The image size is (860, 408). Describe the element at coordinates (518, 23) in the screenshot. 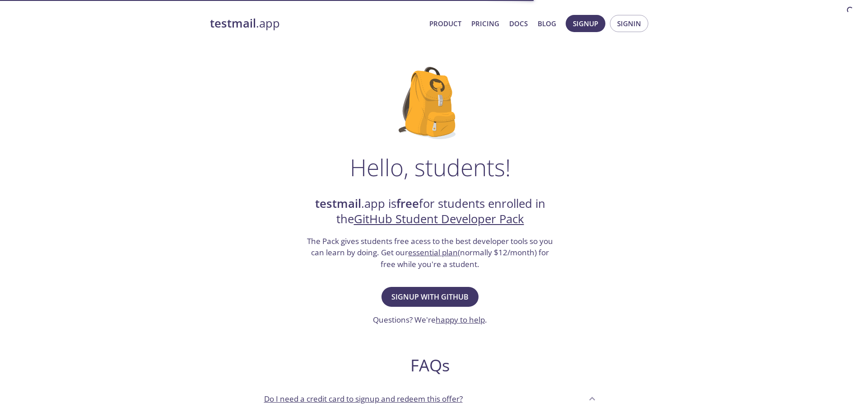

I see `a: Docs` at that location.